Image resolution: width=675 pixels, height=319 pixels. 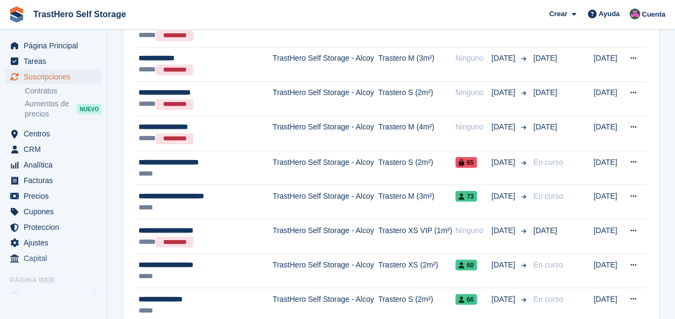 I want to click on span: Ajustes, so click(x=56, y=243).